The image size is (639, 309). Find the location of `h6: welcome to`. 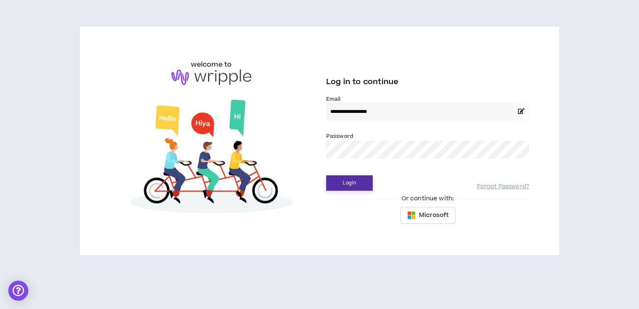

h6: welcome to is located at coordinates (211, 65).